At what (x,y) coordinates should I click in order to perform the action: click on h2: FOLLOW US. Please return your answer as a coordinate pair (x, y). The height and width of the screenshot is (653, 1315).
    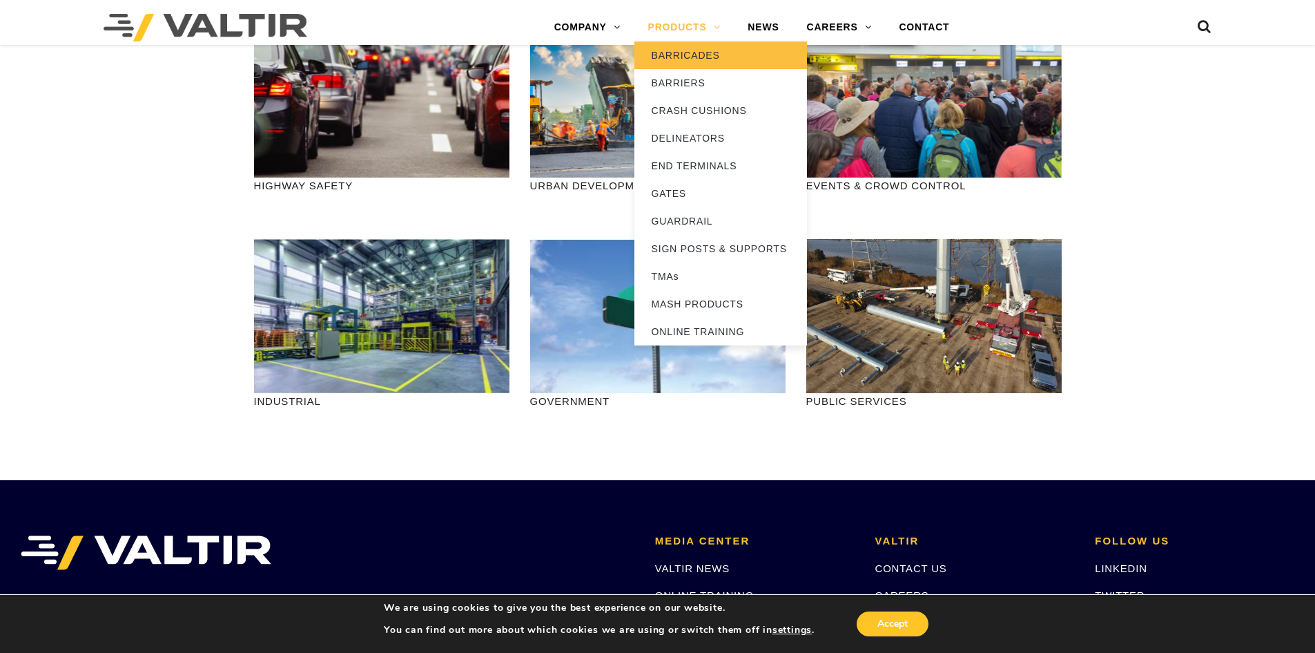
    Looking at the image, I should click on (1195, 541).